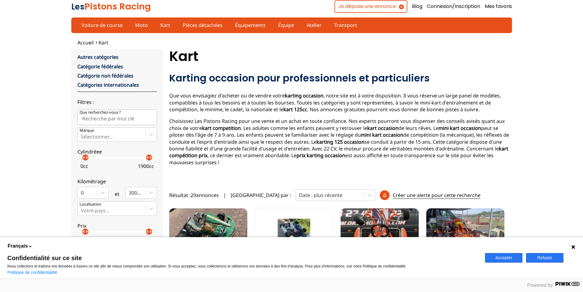  What do you see at coordinates (102, 25) in the screenshot?
I see `a: Voiture de course` at bounding box center [102, 25].